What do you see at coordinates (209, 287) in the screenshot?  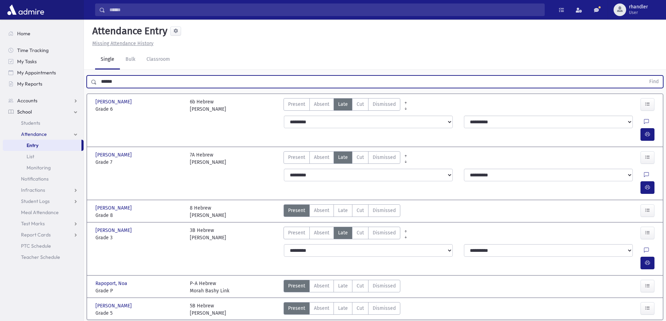 I see `div: P-A Hebrew Morah Bashy Link` at bounding box center [209, 287].